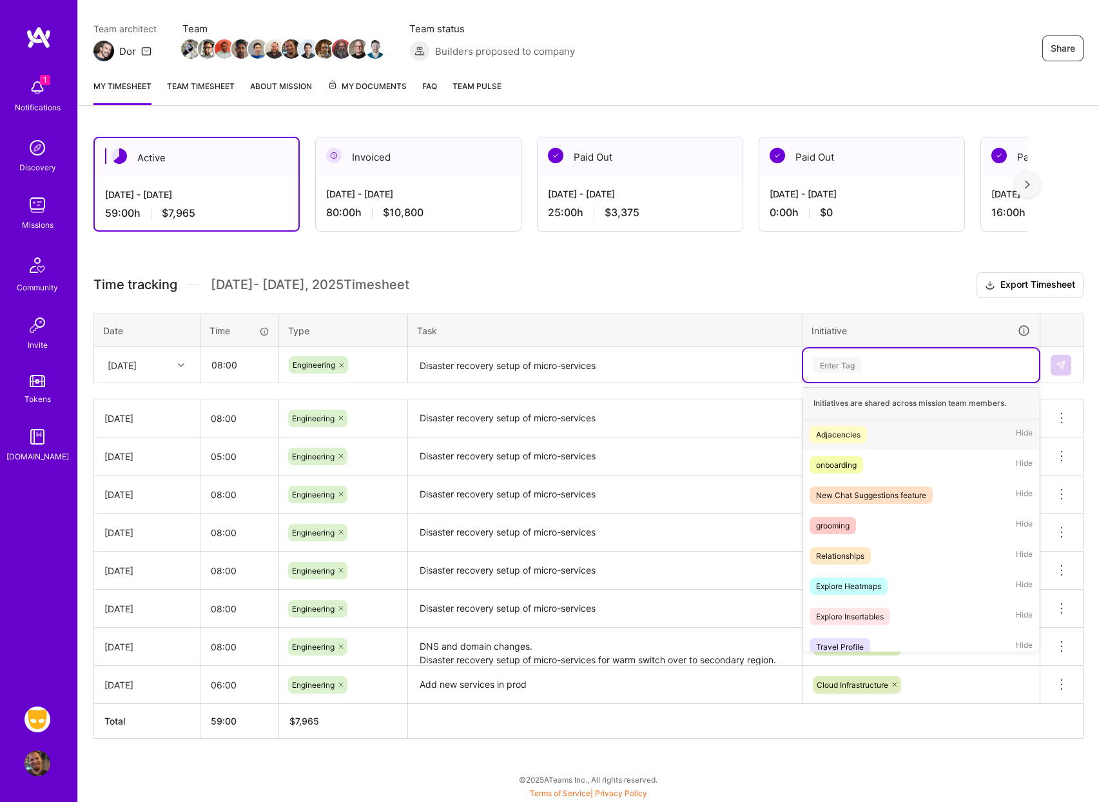  I want to click on a: Team Pulse, so click(477, 92).